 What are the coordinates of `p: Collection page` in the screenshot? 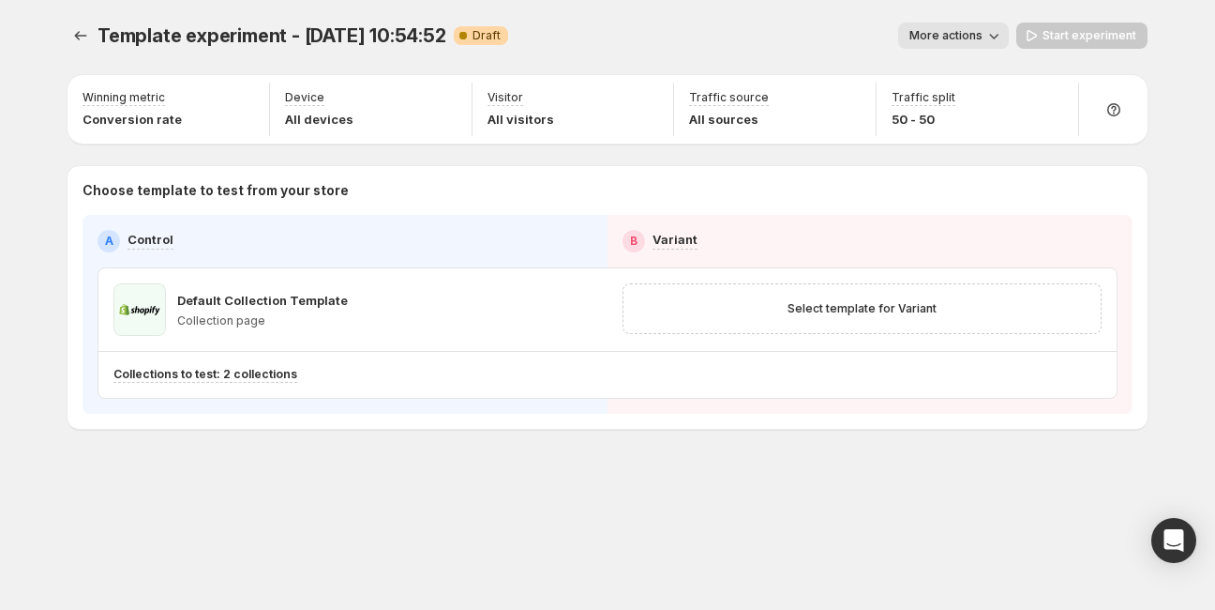 It's located at (263, 321).